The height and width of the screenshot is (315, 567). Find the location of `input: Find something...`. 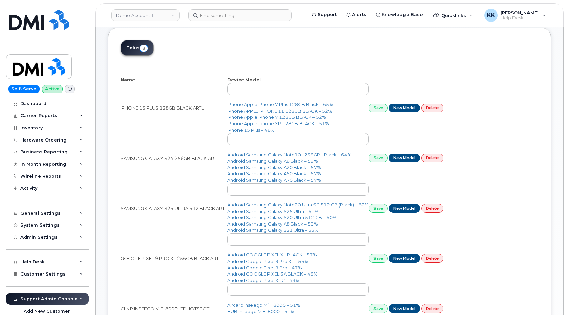

input: Find something... is located at coordinates (240, 15).